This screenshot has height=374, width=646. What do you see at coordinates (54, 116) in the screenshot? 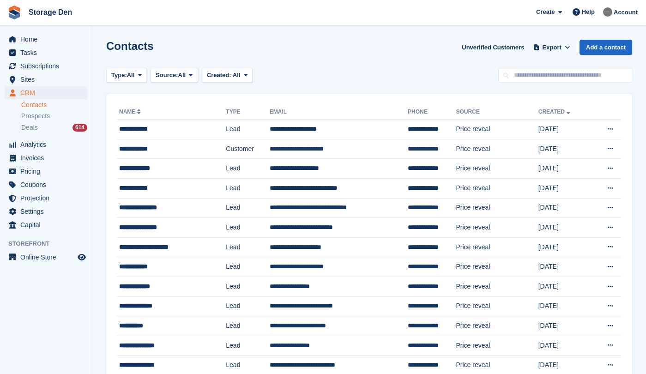
I see `a: Prospects` at bounding box center [54, 116].